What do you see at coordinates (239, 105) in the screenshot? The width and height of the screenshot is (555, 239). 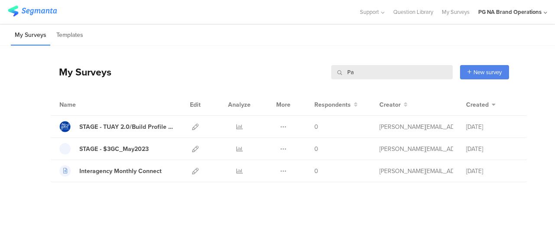 I see `div: Analyze` at bounding box center [239, 105].